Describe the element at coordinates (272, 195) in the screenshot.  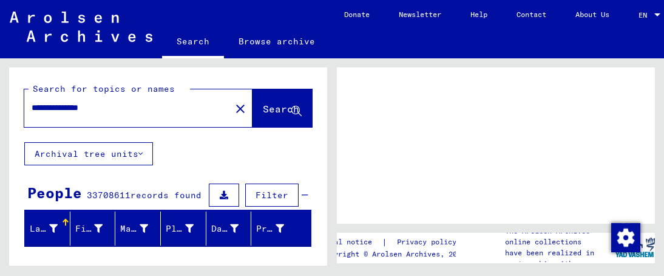
I see `span: Filter` at that location.